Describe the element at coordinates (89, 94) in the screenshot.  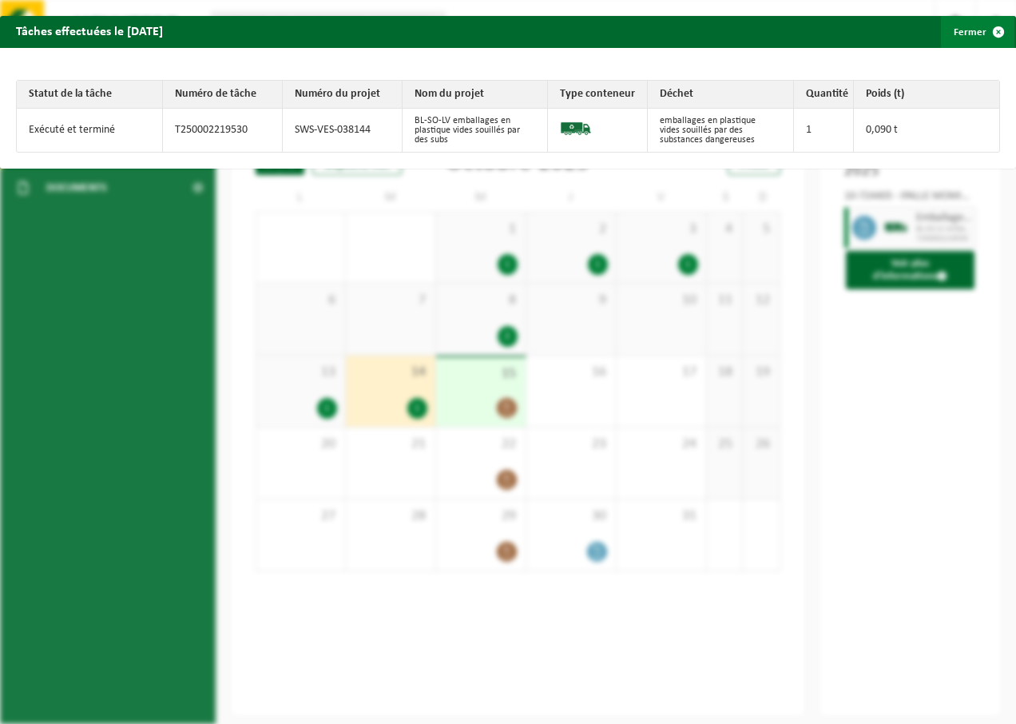
I see `th: Statut de la tâche` at that location.